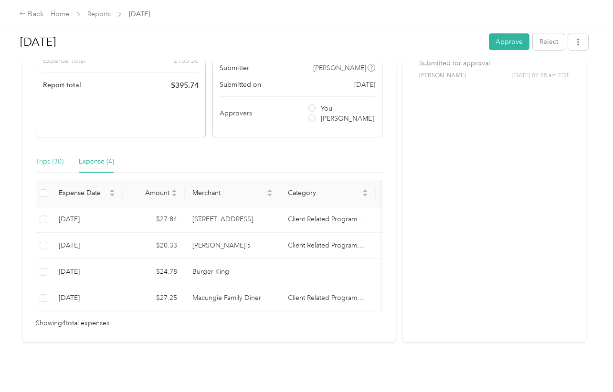 The height and width of the screenshot is (392, 613). Describe the element at coordinates (87, 298) in the screenshot. I see `td: 8-7-2025` at that location.